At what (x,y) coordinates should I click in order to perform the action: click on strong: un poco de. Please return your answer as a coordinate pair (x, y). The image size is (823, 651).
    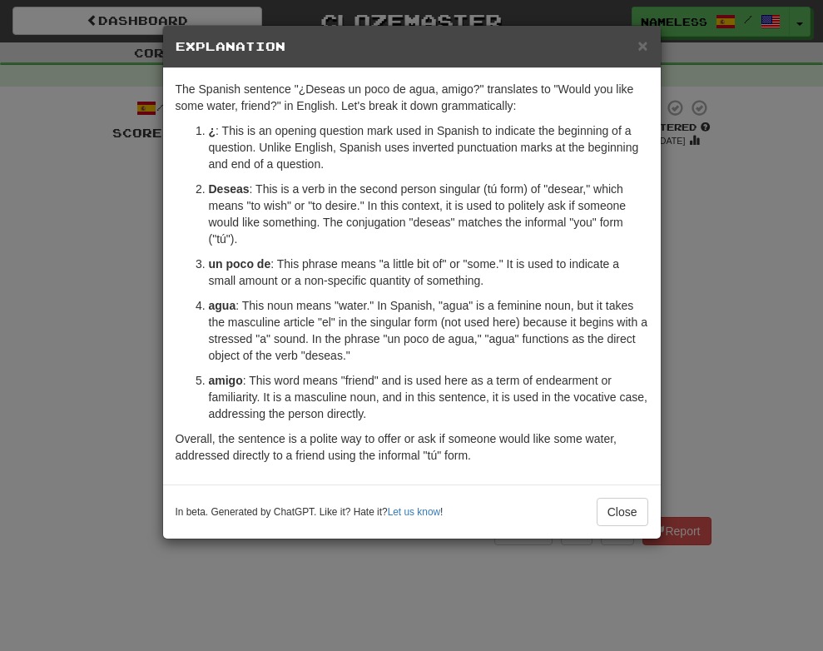
    Looking at the image, I should click on (240, 264).